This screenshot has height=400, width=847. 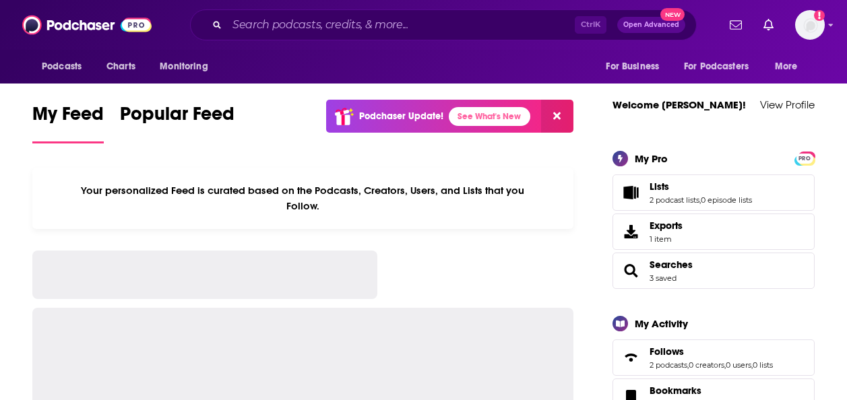 I want to click on div: My Activity, so click(x=661, y=324).